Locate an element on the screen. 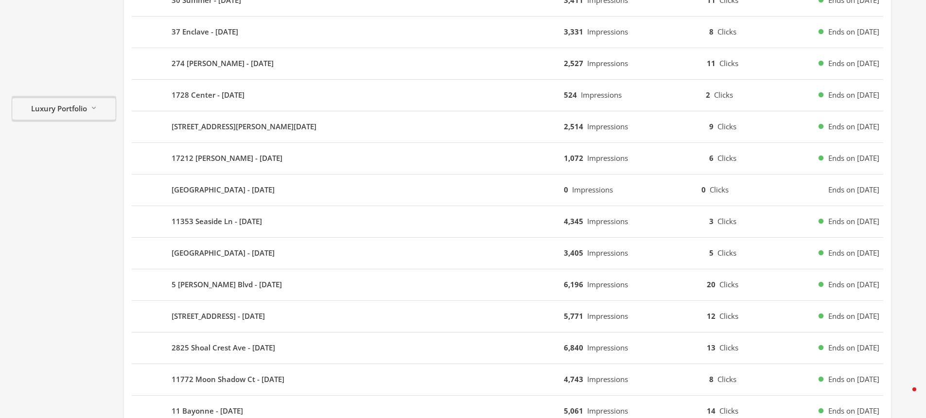  b: 3 is located at coordinates (711, 221).